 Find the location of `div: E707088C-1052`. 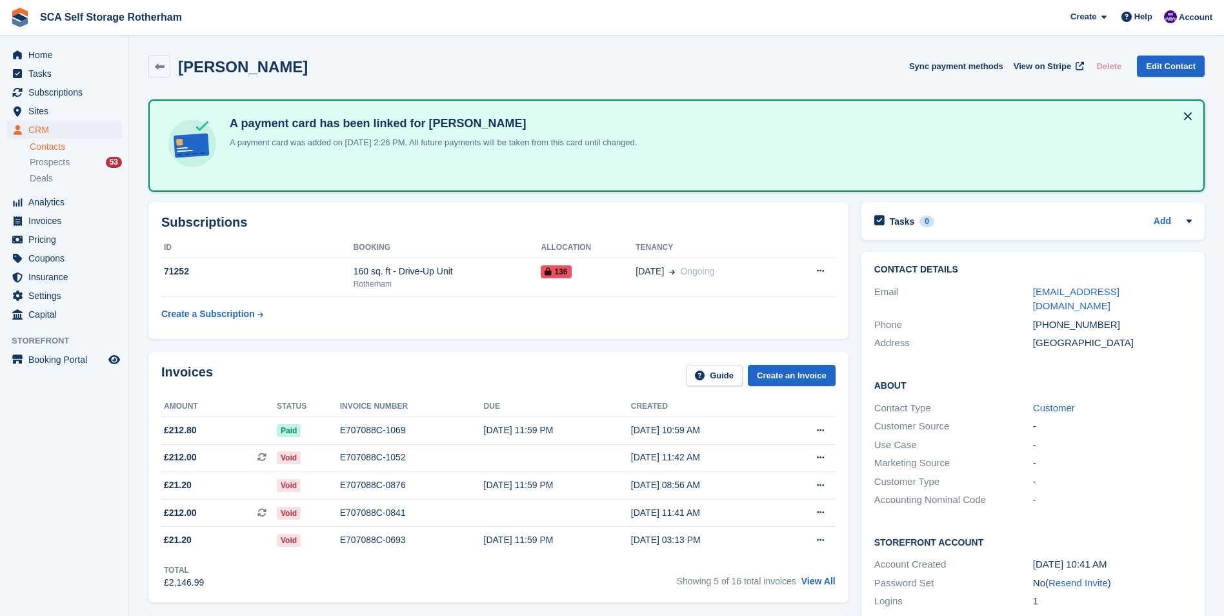

div: E707088C-1052 is located at coordinates (412, 457).